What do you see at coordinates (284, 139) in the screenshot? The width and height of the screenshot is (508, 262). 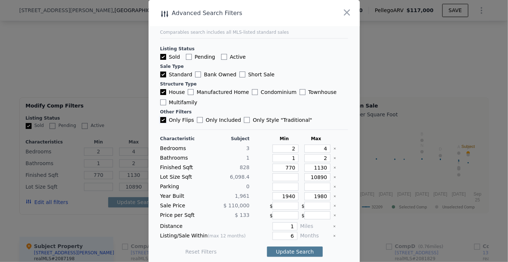 I see `div: Min` at bounding box center [284, 139].